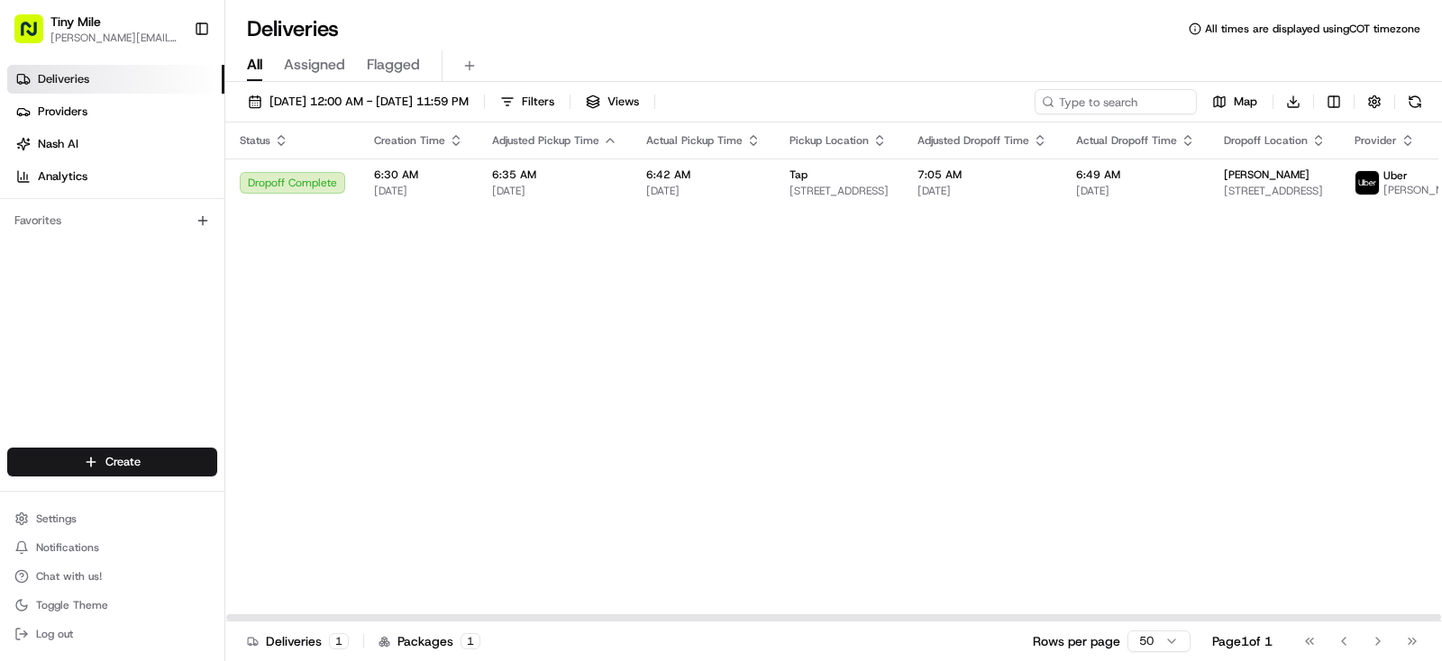 The image size is (1442, 661). What do you see at coordinates (1136, 175) in the screenshot?
I see `span: 6:49 AM` at bounding box center [1136, 175].